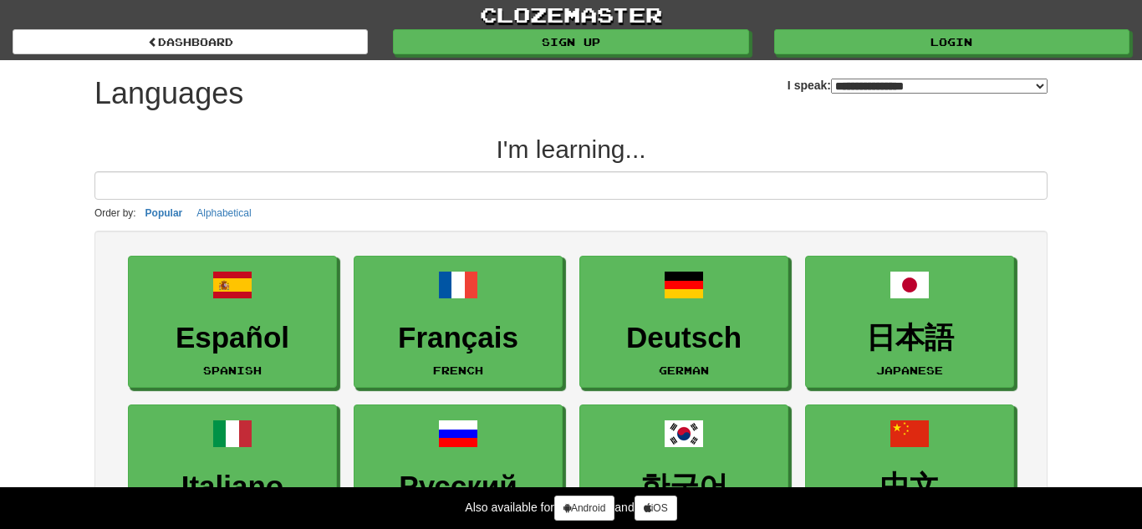 This screenshot has width=1142, height=529. What do you see at coordinates (910, 322) in the screenshot?
I see `a: 日本語Japanese` at bounding box center [910, 322].